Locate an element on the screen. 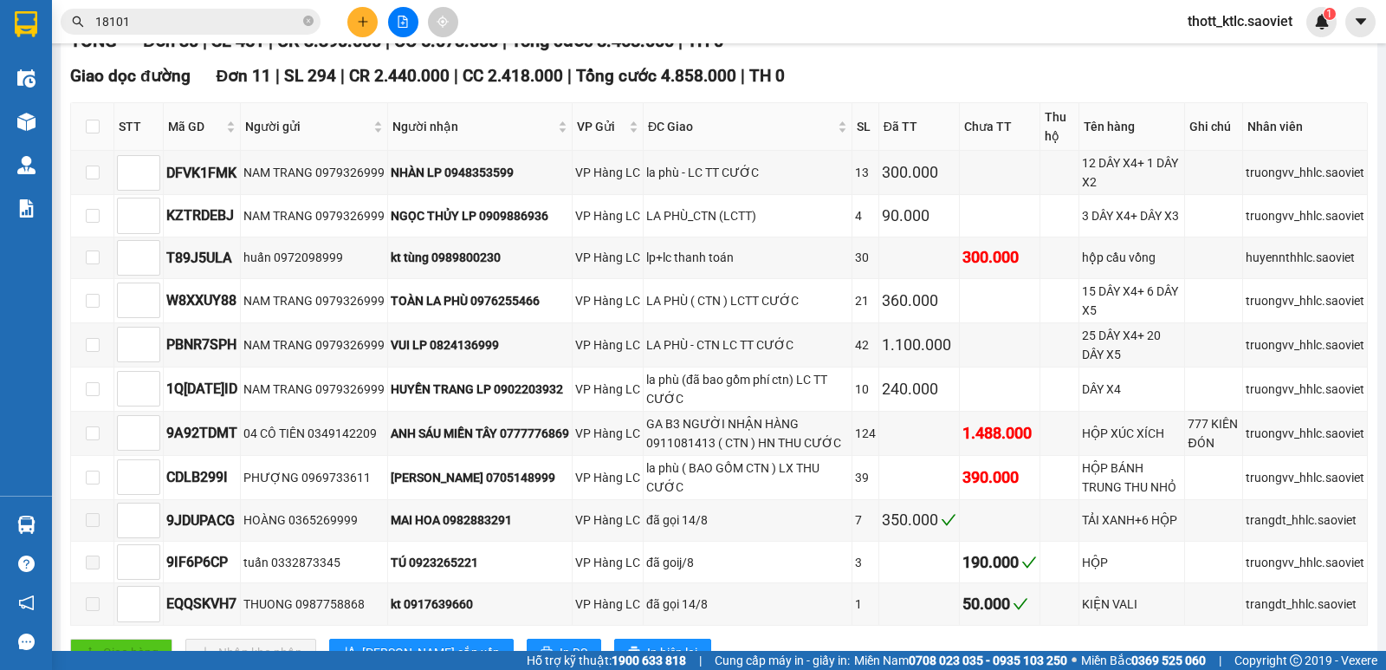 This screenshot has height=670, width=1386. div: PBNR7SPH is located at coordinates (202, 344).